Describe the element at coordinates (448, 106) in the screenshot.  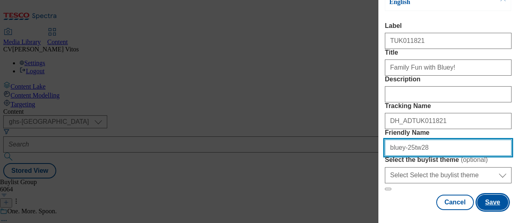
I see `label: Tracking Name` at that location.